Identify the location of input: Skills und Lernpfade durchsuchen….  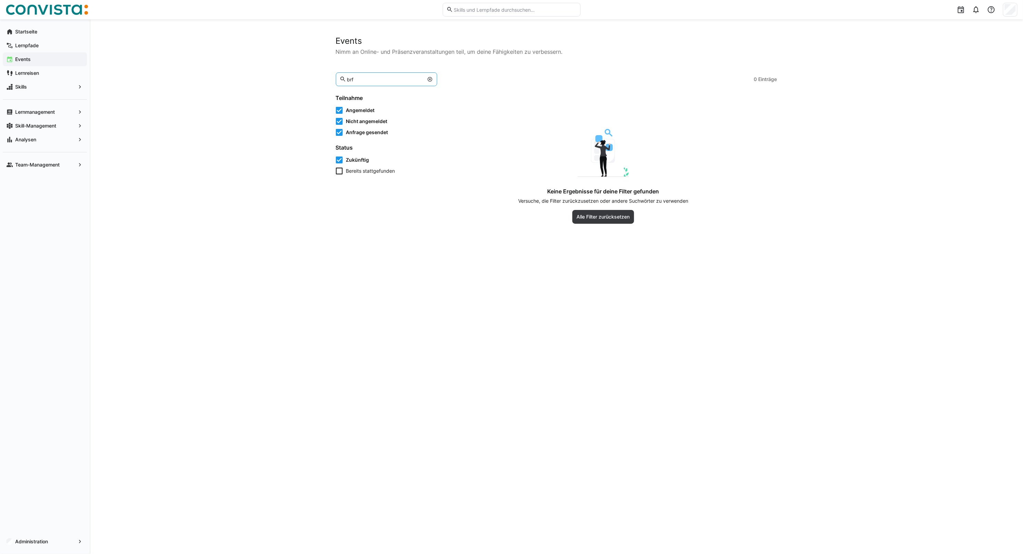
(515, 10).